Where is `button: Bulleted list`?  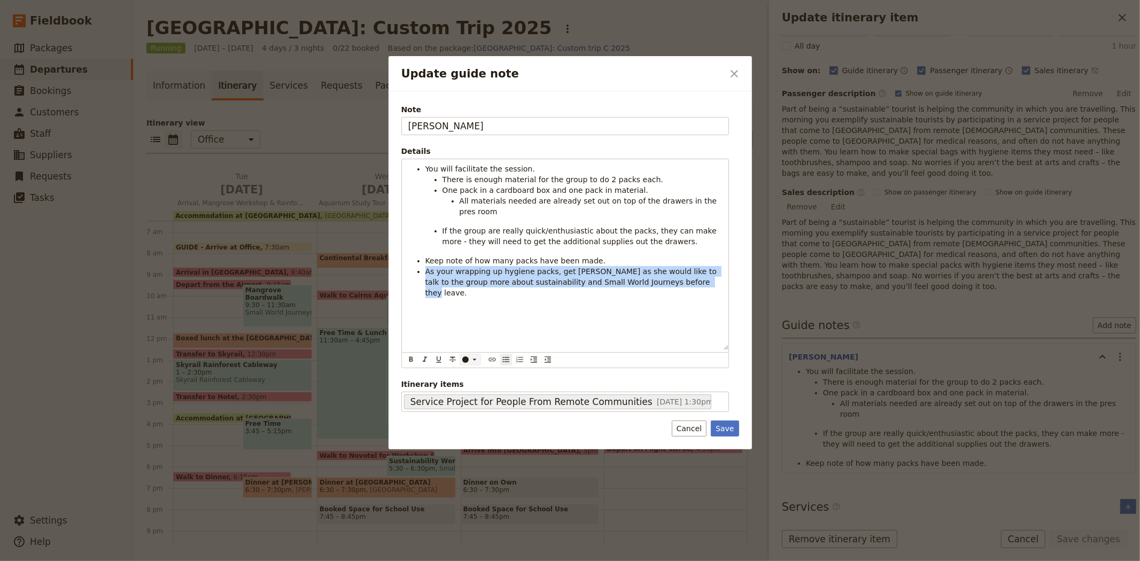 button: Bulleted list is located at coordinates (506, 360).